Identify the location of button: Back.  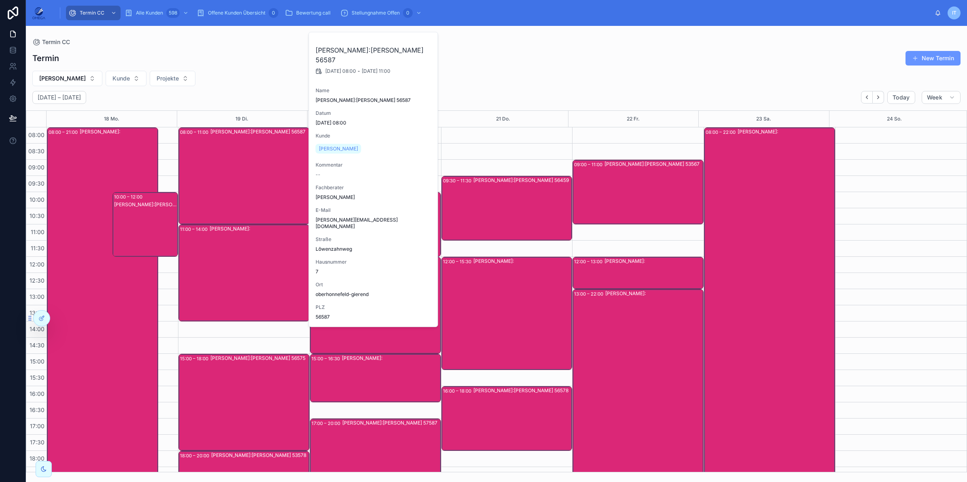
(866, 97).